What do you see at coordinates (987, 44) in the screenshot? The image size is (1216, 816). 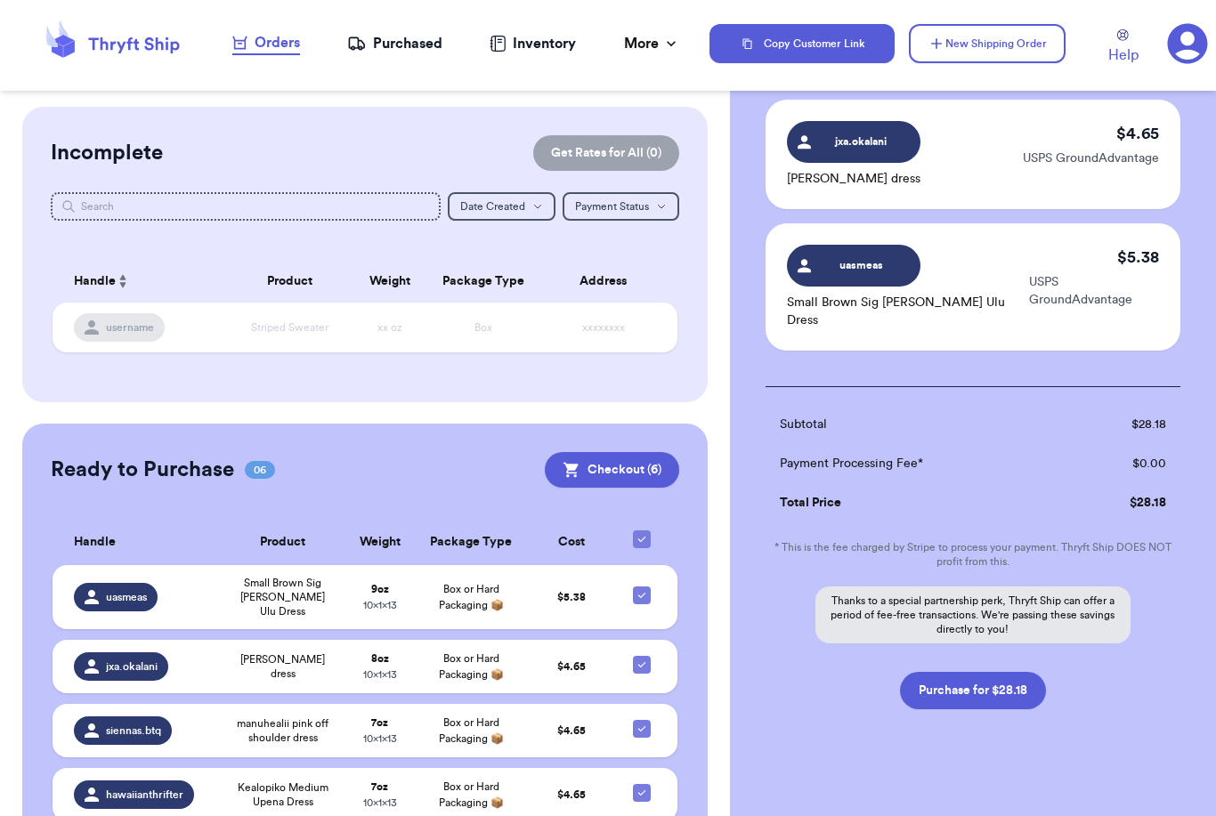 I see `button: New Shipping Order` at bounding box center [987, 44].